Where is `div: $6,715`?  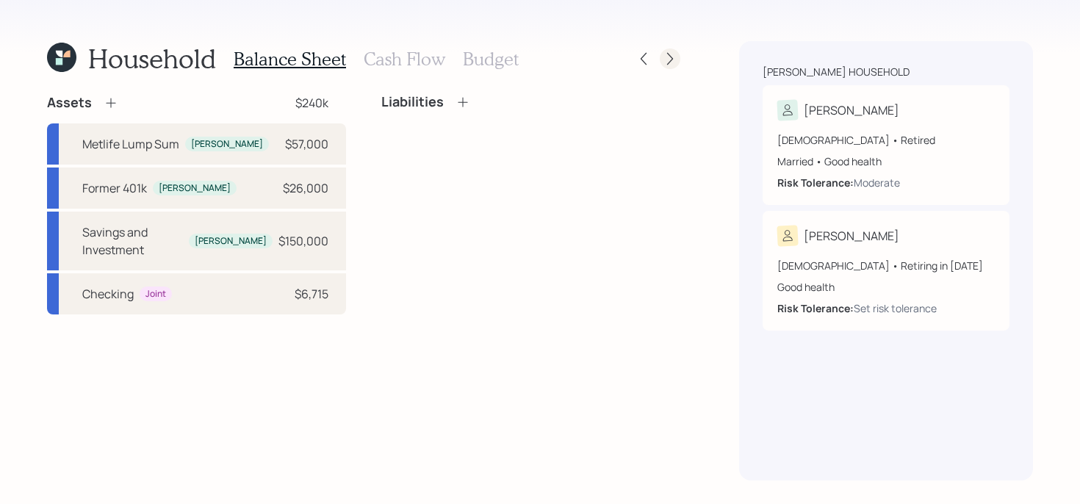 div: $6,715 is located at coordinates (312, 294).